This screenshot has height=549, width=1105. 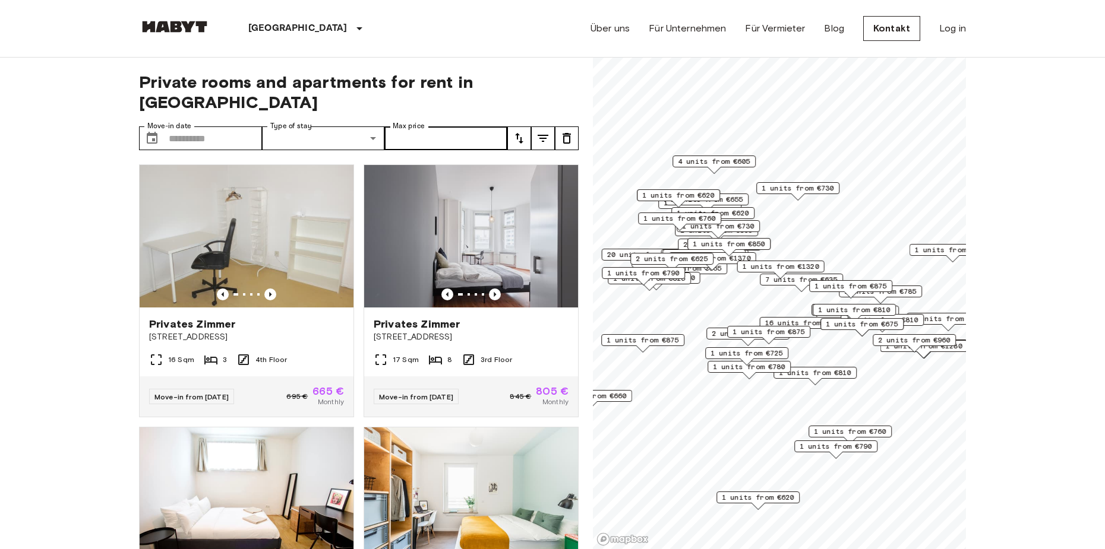 What do you see at coordinates (914, 340) in the screenshot?
I see `span: 2 units from €960` at bounding box center [914, 340].